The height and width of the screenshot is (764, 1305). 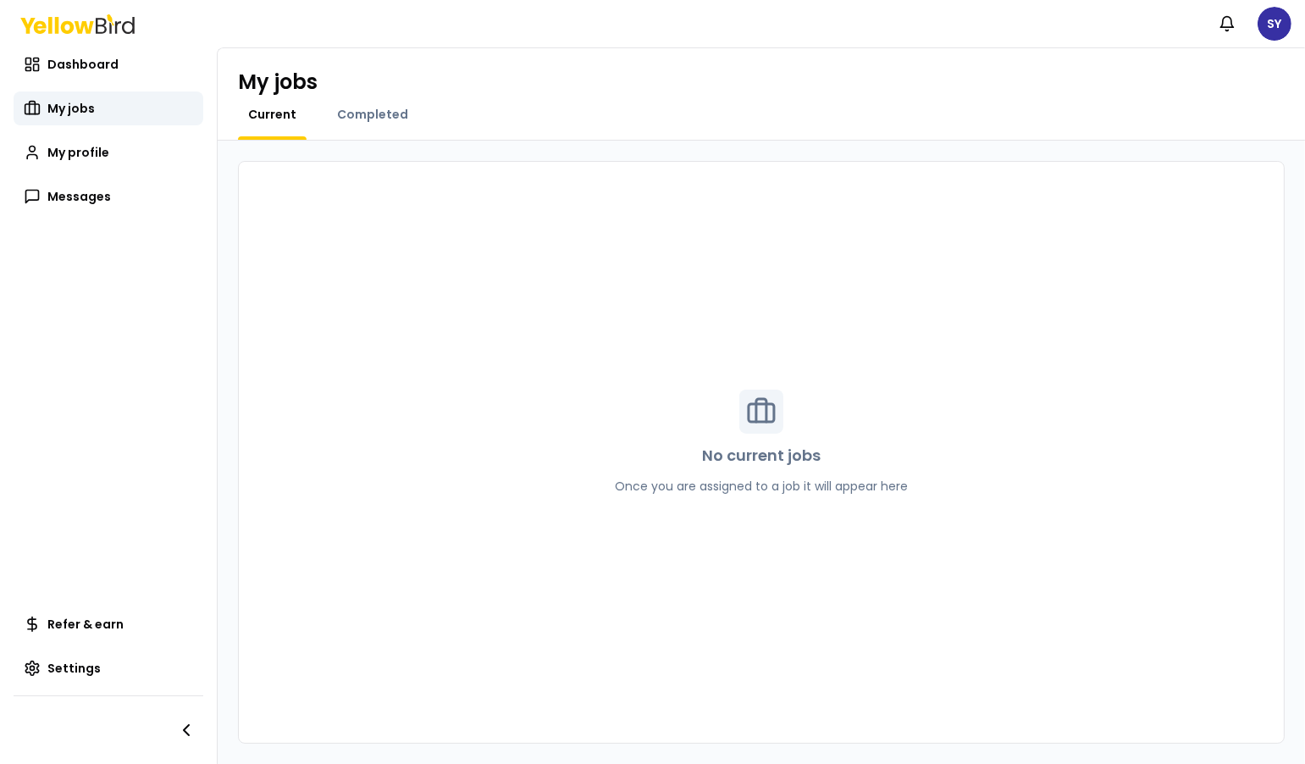 I want to click on a: Refer & earn, so click(x=108, y=624).